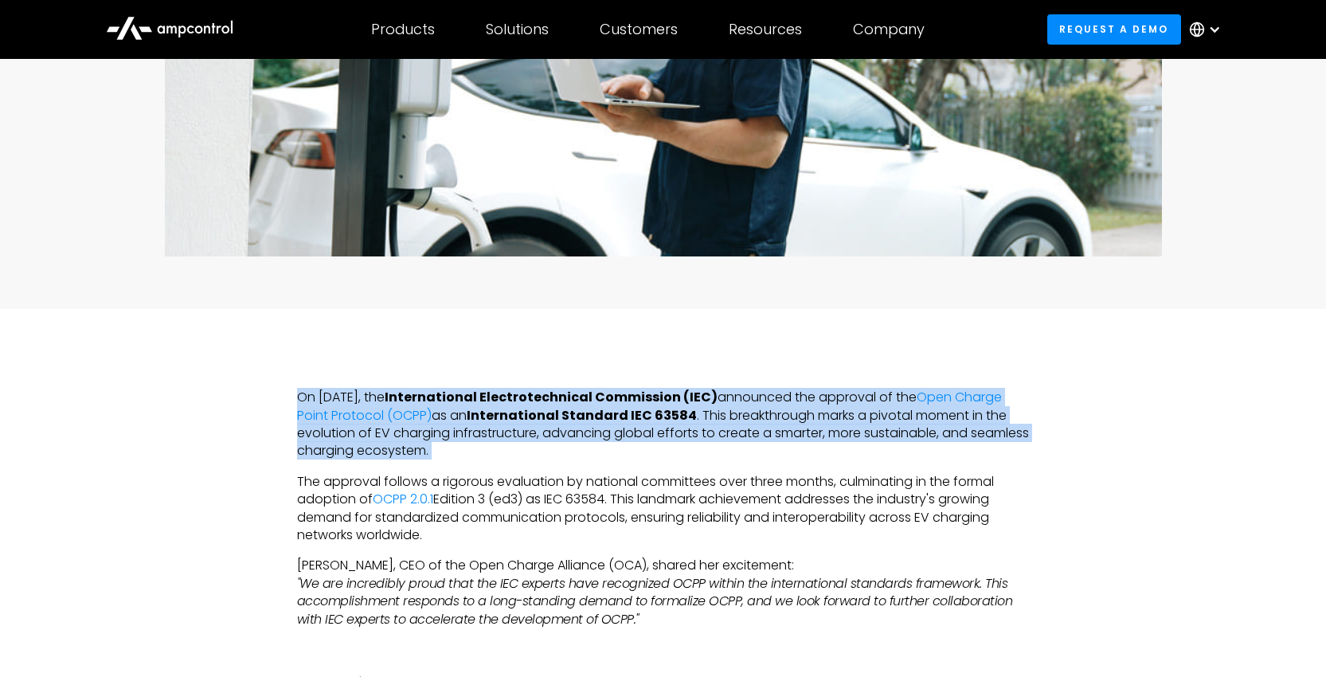  Describe the element at coordinates (649, 405) in the screenshot. I see `a: Open Charge Point Protocol (OCPP)` at that location.